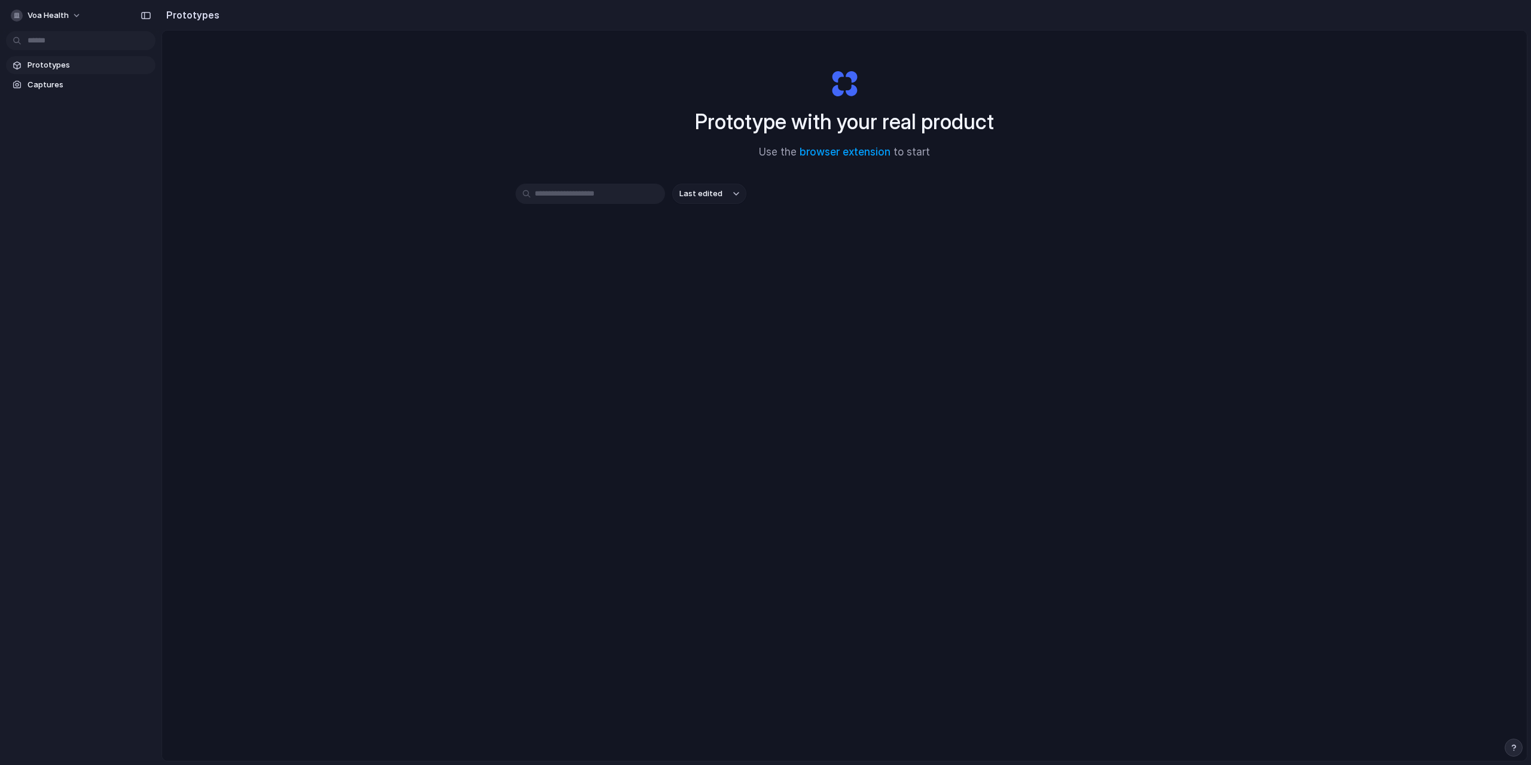 The height and width of the screenshot is (765, 1531). What do you see at coordinates (48, 16) in the screenshot?
I see `span: Voa Health` at bounding box center [48, 16].